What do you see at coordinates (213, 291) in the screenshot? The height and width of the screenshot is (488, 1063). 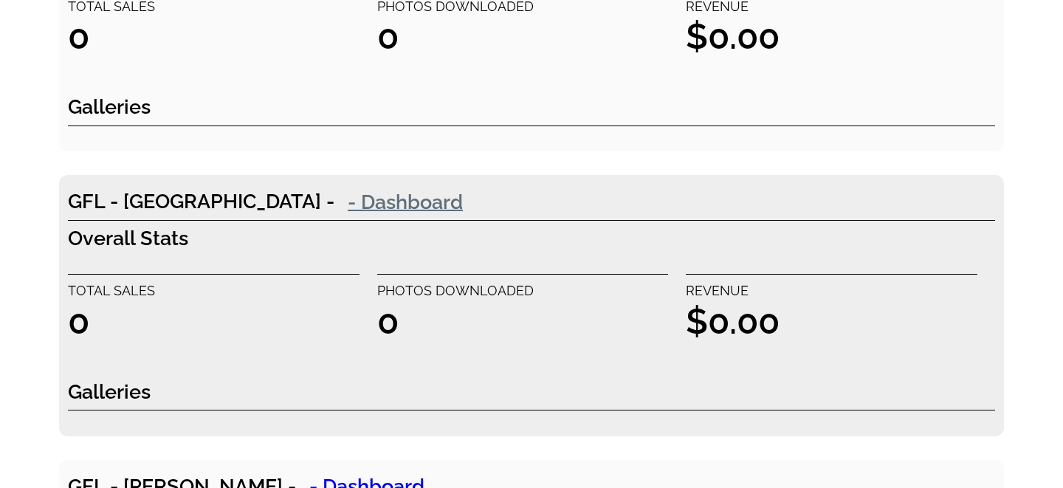 I see `p: Total sales` at bounding box center [213, 291].